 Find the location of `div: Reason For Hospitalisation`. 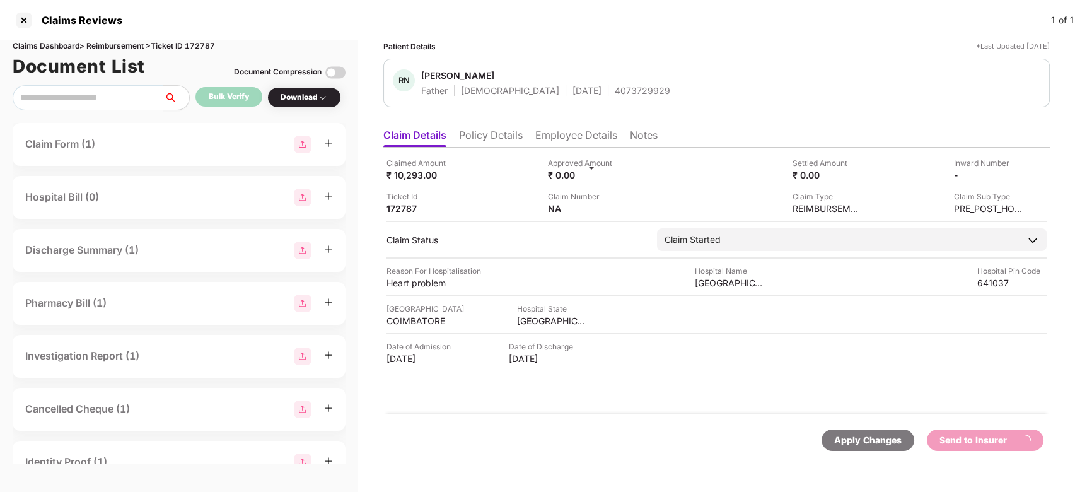

div: Reason For Hospitalisation is located at coordinates (434, 270).